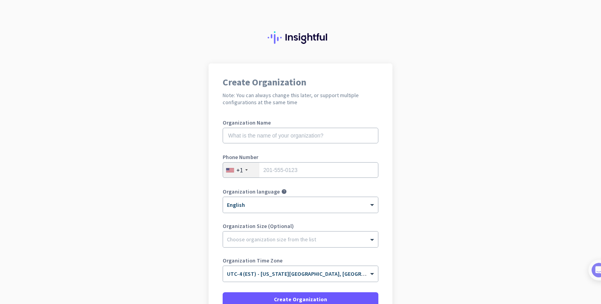  I want to click on h1: Create Organization, so click(300, 82).